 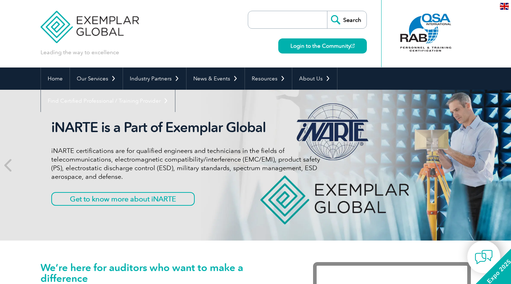 What do you see at coordinates (155, 79) in the screenshot?
I see `a: Industry Partners` at bounding box center [155, 79].